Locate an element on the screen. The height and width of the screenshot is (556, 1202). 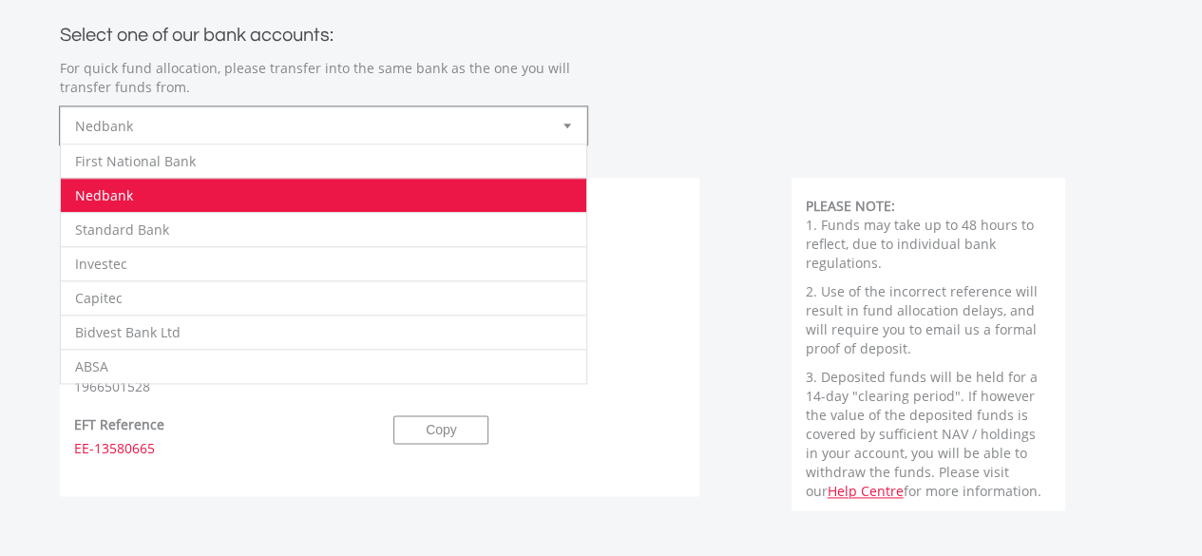
li: Capitec is located at coordinates (323, 297).